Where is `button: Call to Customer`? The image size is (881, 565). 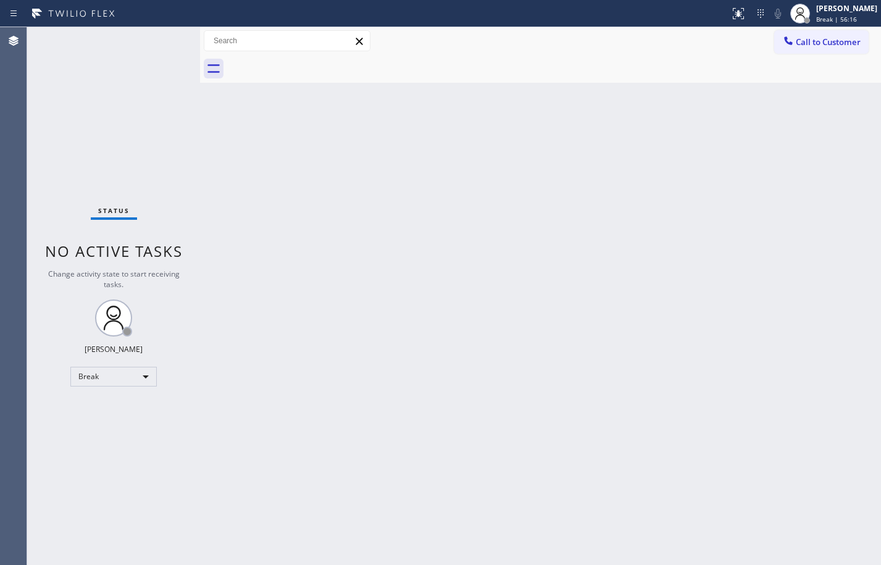
button: Call to Customer is located at coordinates (821, 42).